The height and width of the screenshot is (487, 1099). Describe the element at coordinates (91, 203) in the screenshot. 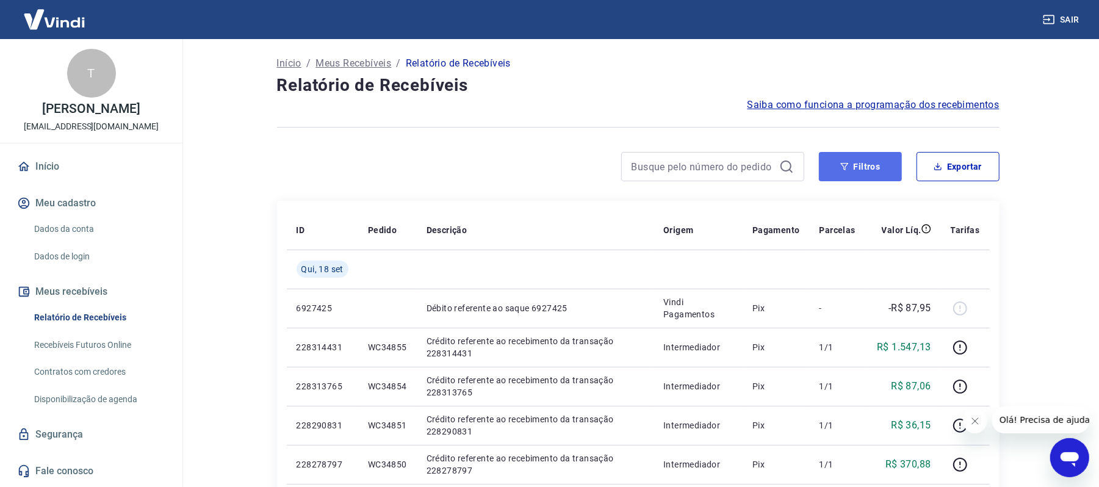

I see `button: Meu cadastro` at that location.